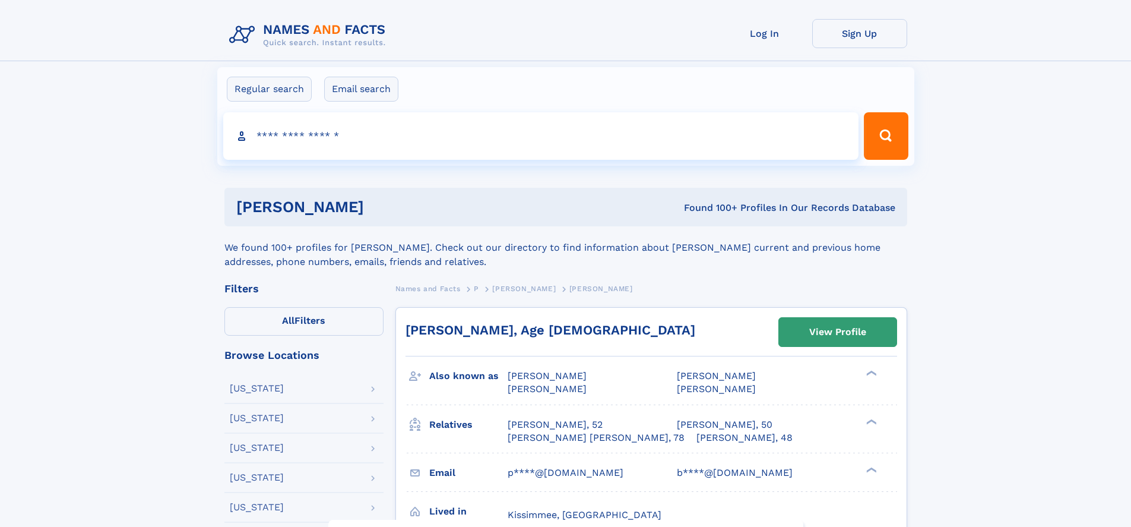 The image size is (1131, 527). Describe the element at coordinates (304, 289) in the screenshot. I see `div: Filters` at that location.